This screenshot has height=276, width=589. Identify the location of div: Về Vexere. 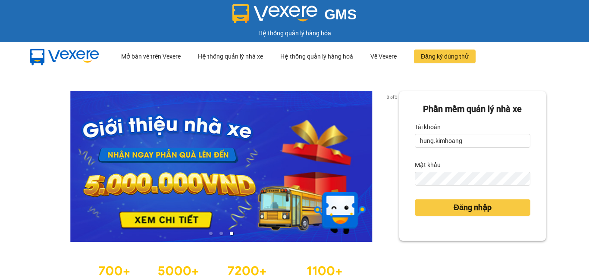
(383, 56).